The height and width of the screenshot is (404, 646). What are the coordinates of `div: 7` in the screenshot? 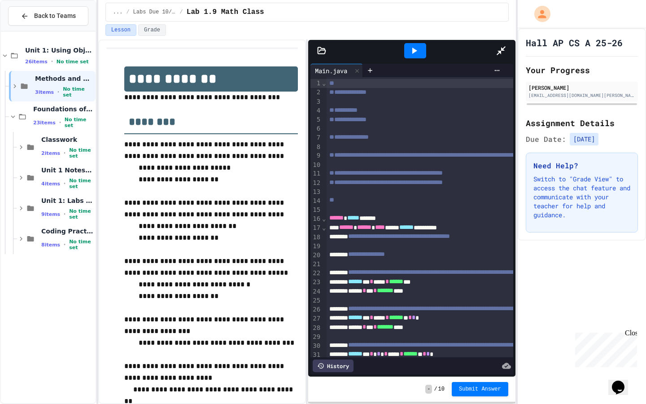 It's located at (316, 138).